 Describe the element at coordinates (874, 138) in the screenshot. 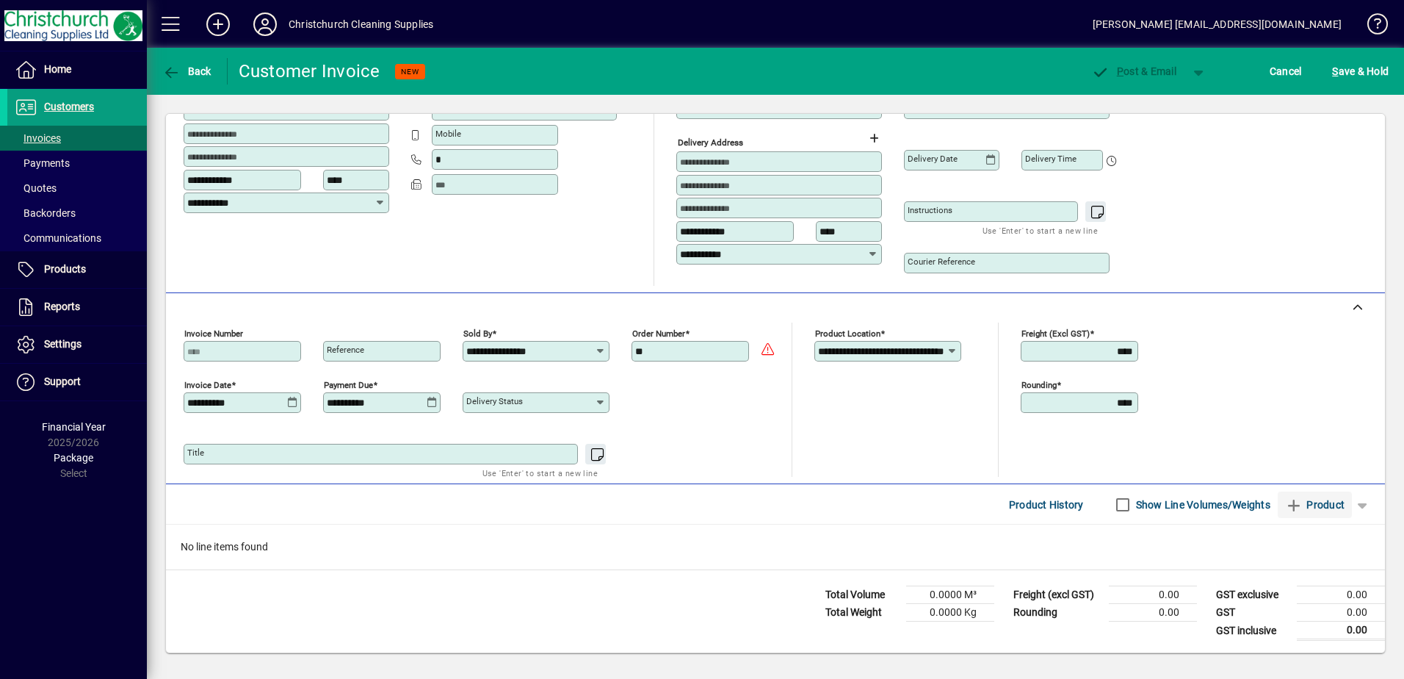

I see `button: Choose address` at that location.